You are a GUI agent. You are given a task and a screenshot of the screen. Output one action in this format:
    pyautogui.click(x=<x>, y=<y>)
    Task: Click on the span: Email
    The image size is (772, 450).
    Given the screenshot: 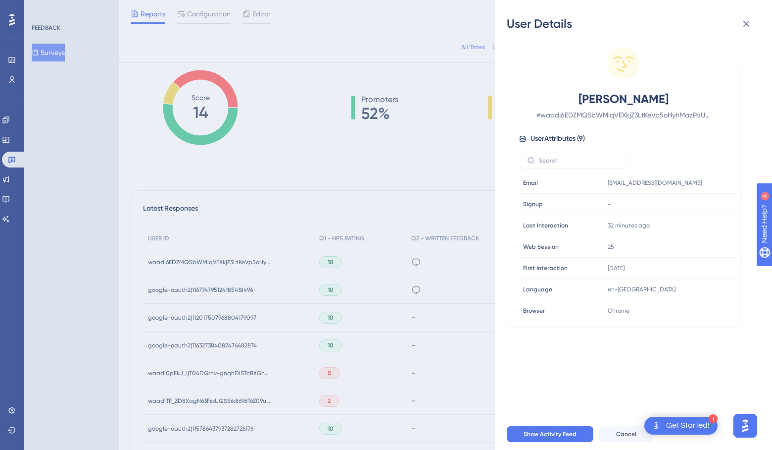 What is the action you would take?
    pyautogui.click(x=531, y=183)
    